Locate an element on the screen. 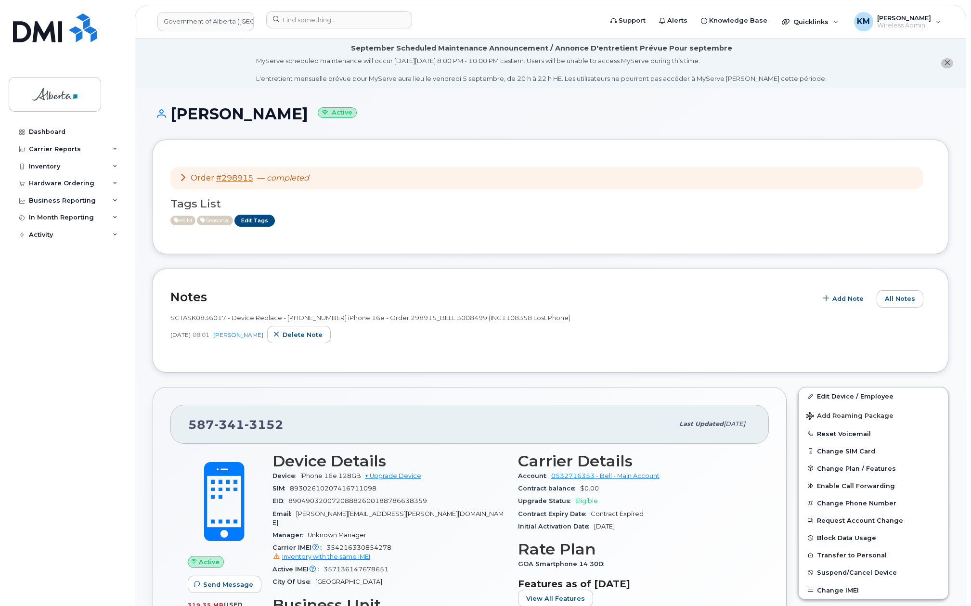 Image resolution: width=971 pixels, height=606 pixels. span: Send Message is located at coordinates (228, 585).